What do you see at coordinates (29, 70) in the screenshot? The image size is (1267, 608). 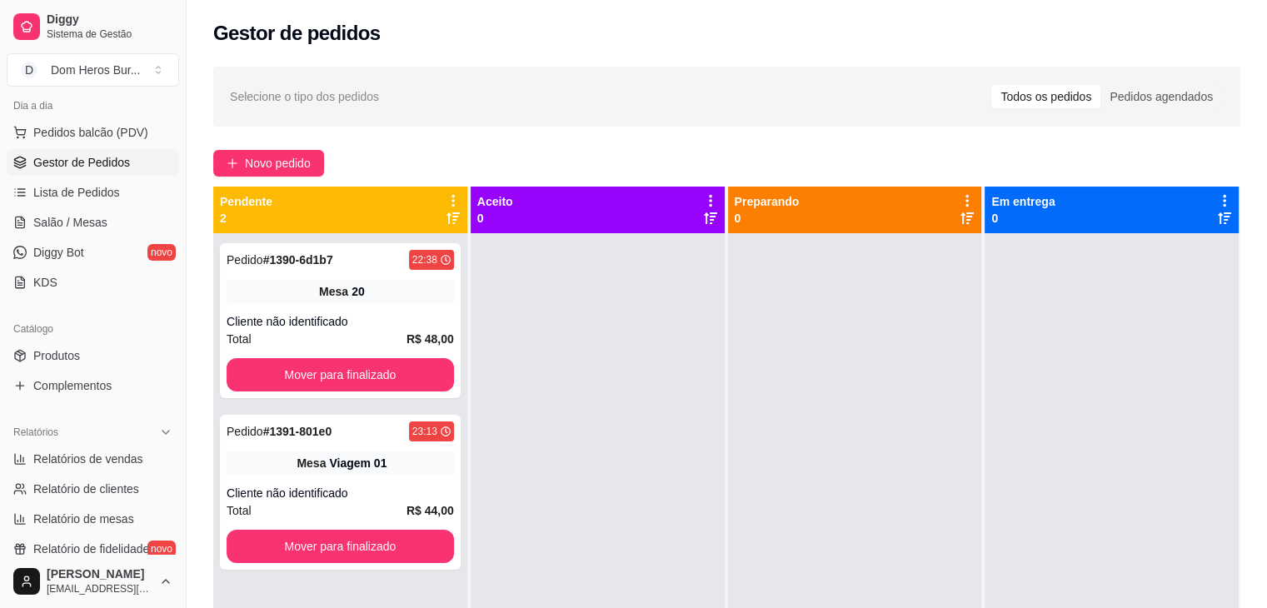 I see `span: D` at bounding box center [29, 70].